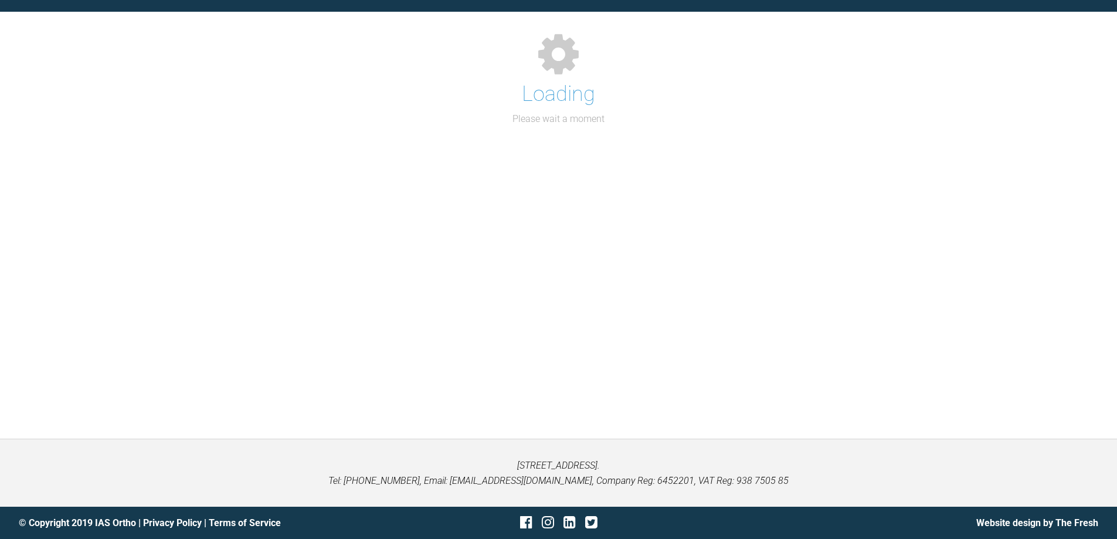 This screenshot has height=539, width=1117. I want to click on div: © Copyright 2019 IAS Ortho | |, so click(199, 523).